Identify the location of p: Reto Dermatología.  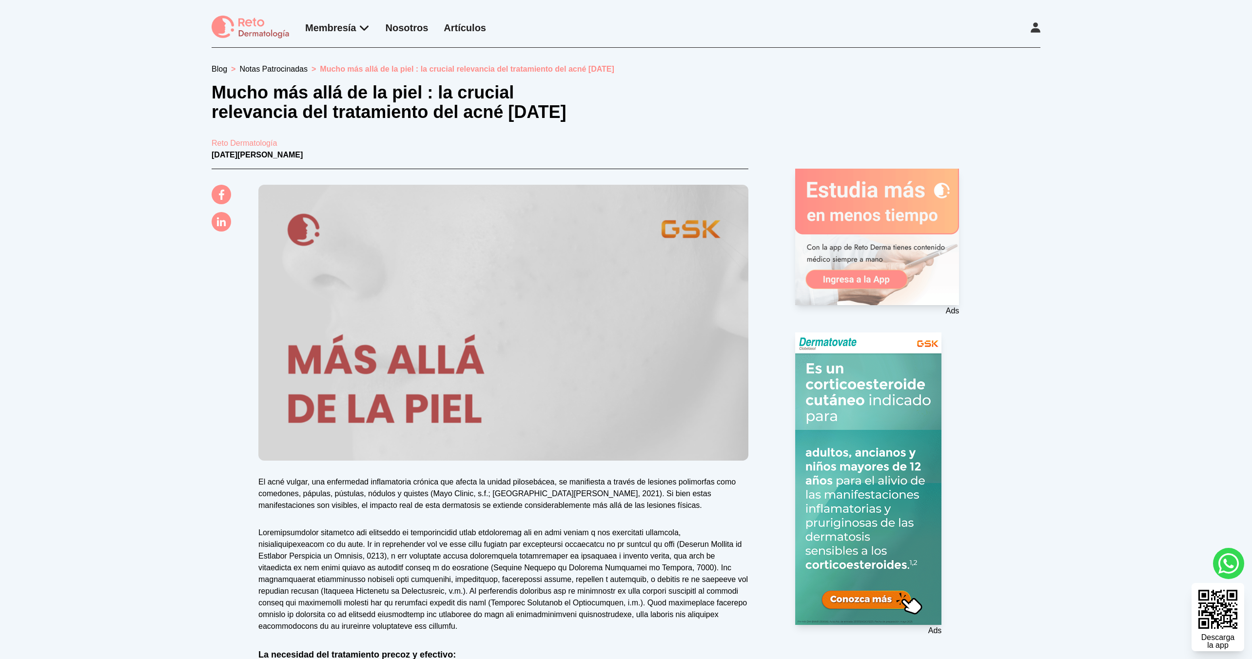
(626, 143).